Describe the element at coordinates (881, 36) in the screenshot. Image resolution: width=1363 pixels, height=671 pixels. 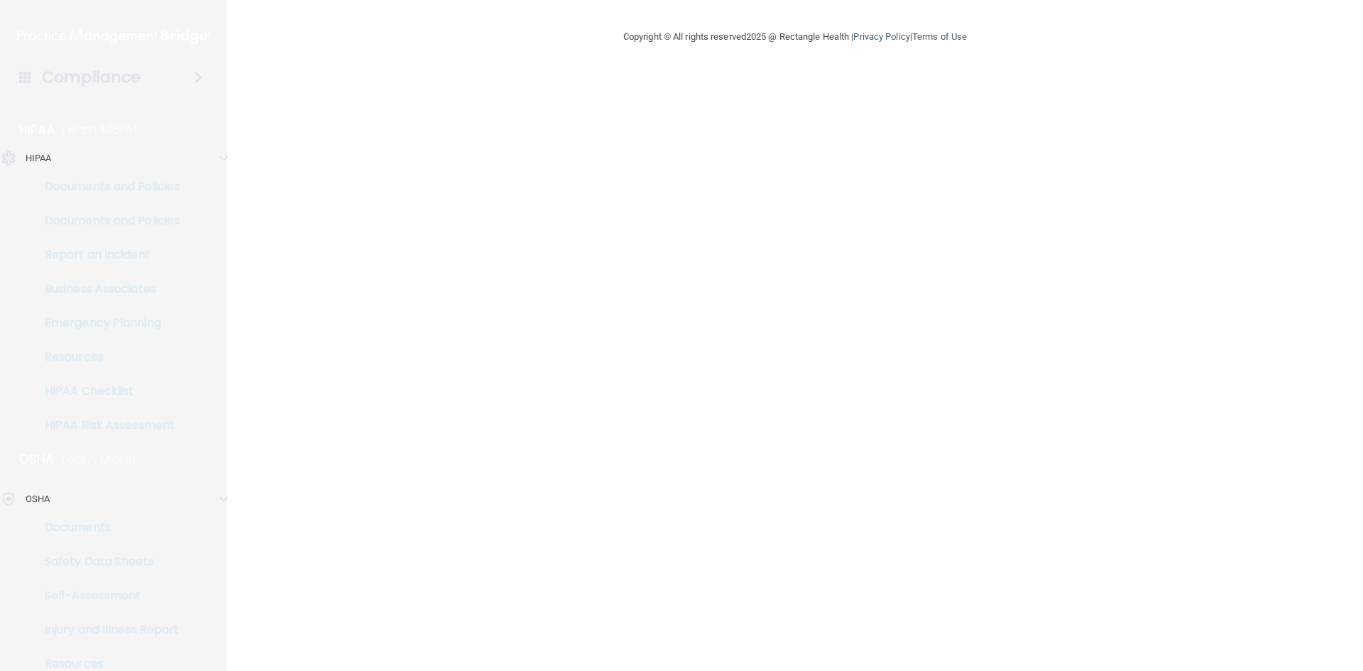
I see `a: Privacy Policy` at that location.